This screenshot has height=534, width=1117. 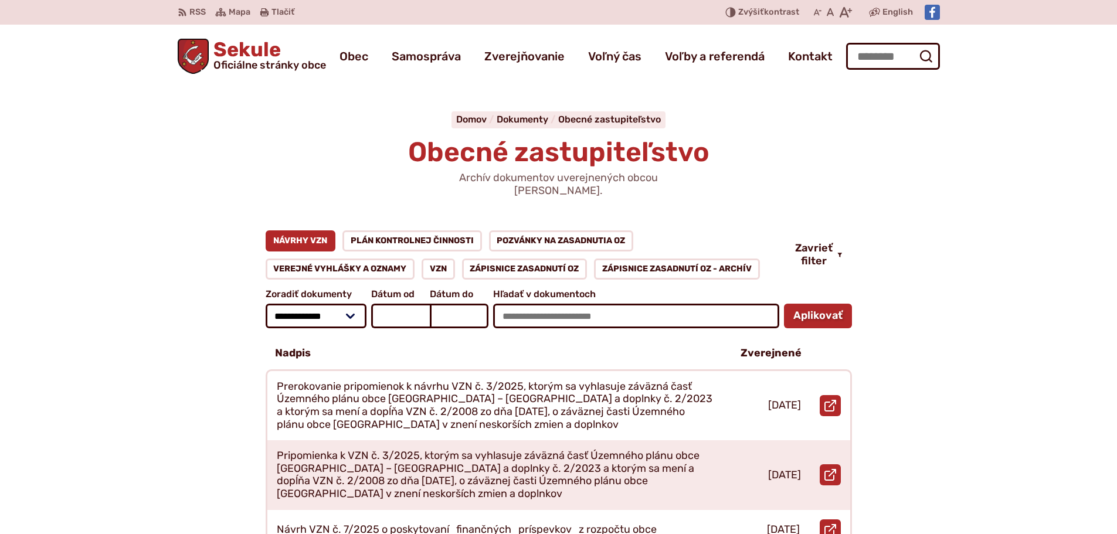 I want to click on a: Zápisnice zasadnutí OZ, so click(x=525, y=269).